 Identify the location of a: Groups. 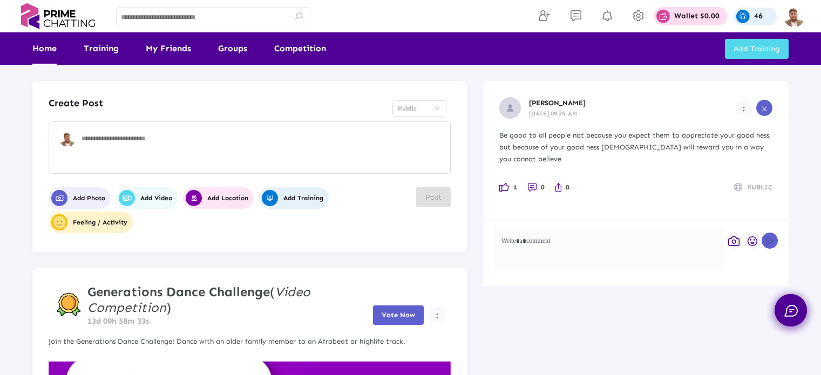
(233, 49).